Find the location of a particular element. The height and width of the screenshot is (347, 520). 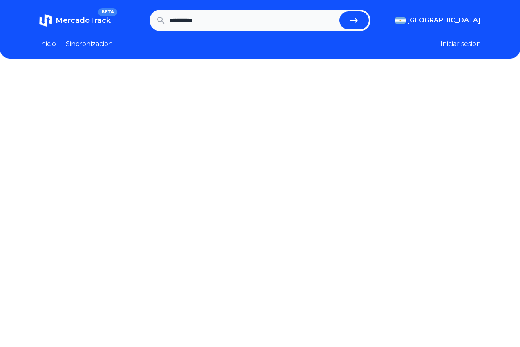

span: MercadoTrack is located at coordinates (83, 20).